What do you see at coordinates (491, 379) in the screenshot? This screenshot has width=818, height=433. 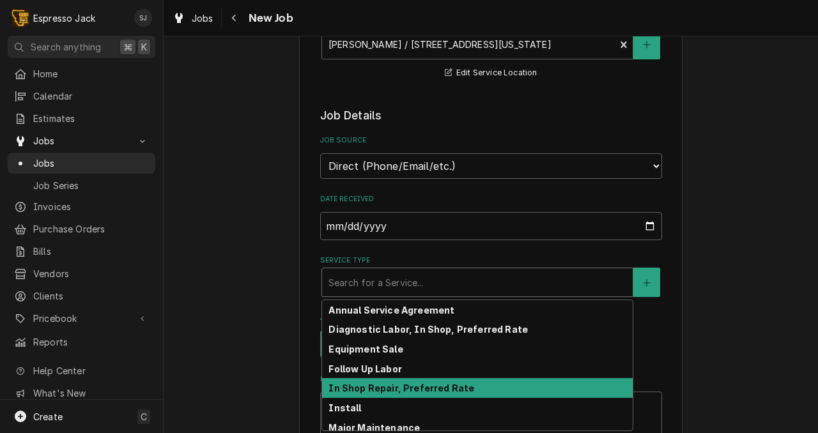 I see `label: Reason For Call` at bounding box center [491, 379].